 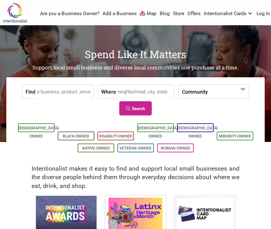 What do you see at coordinates (229, 14) in the screenshot?
I see `a: Intentionalist Cards` at bounding box center [229, 14].